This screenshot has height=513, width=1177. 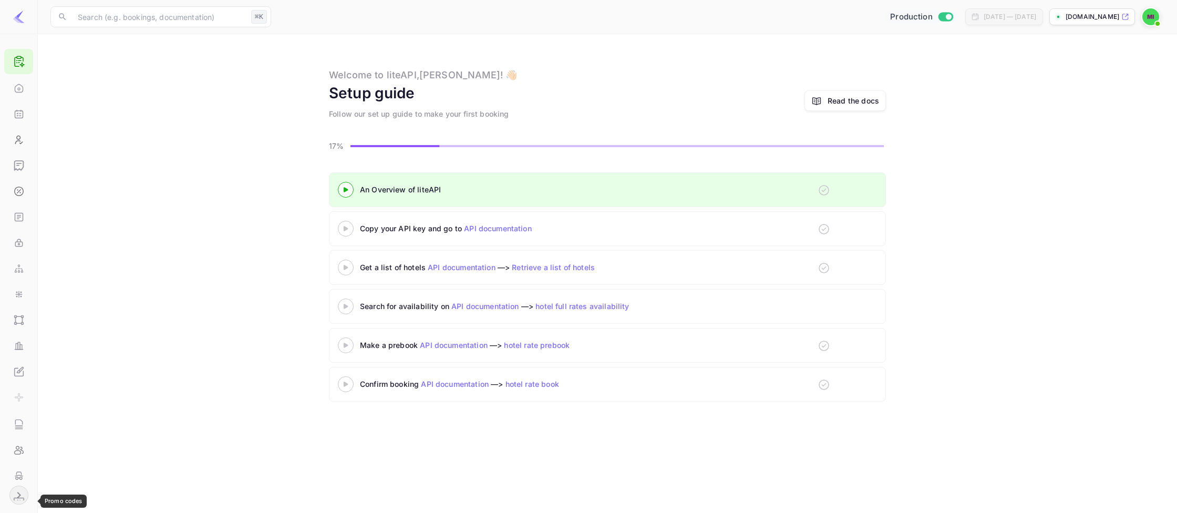 I want to click on div: Follow our set up guide to make your first booking, so click(x=419, y=114).